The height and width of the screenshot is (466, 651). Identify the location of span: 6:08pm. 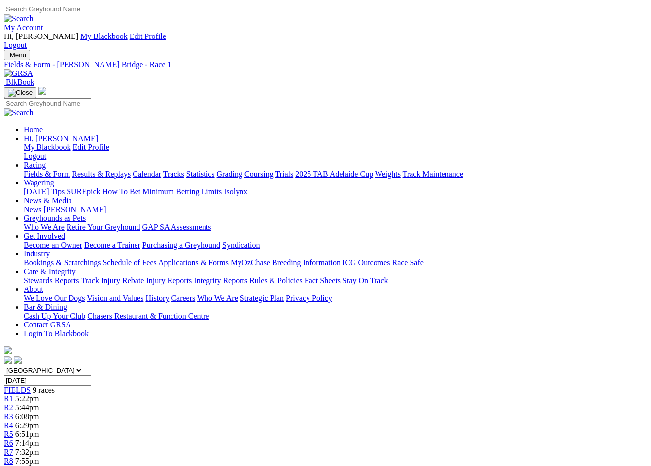
(27, 416).